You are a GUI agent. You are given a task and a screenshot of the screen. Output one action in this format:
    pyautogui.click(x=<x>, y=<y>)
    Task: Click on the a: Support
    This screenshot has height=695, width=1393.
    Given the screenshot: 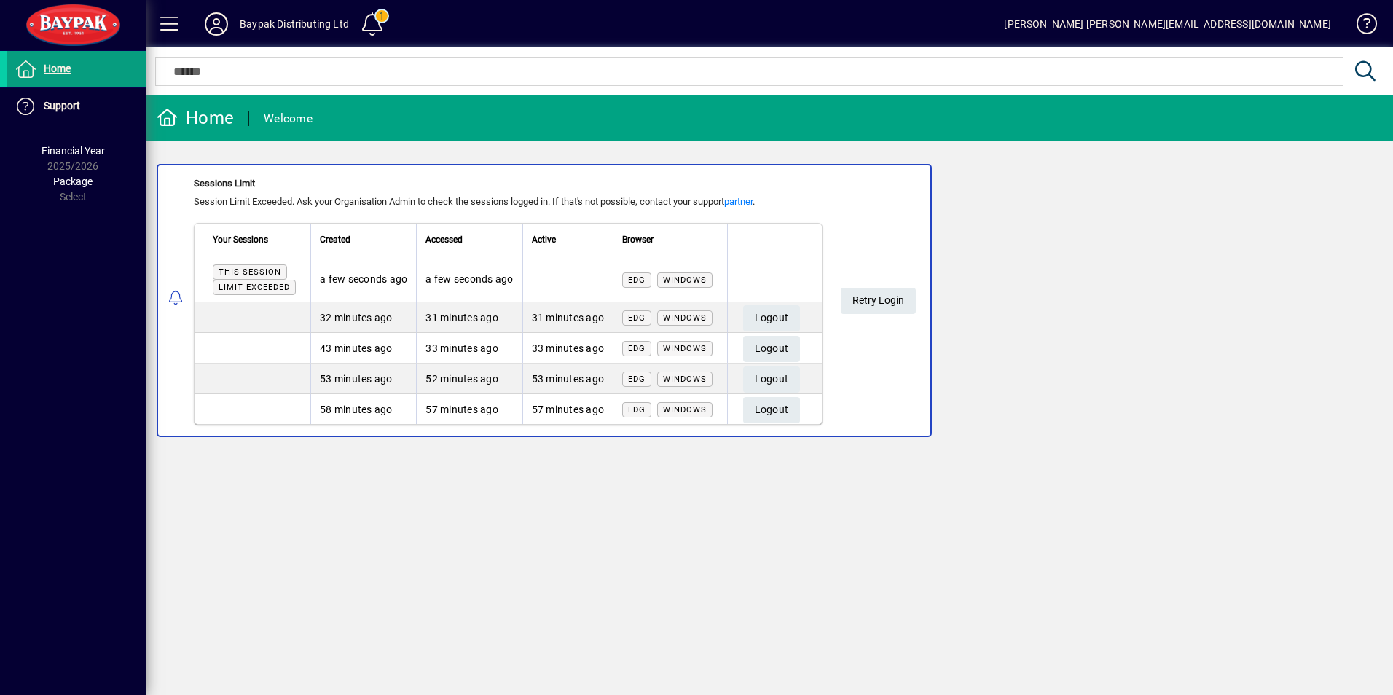 What is the action you would take?
    pyautogui.click(x=76, y=106)
    